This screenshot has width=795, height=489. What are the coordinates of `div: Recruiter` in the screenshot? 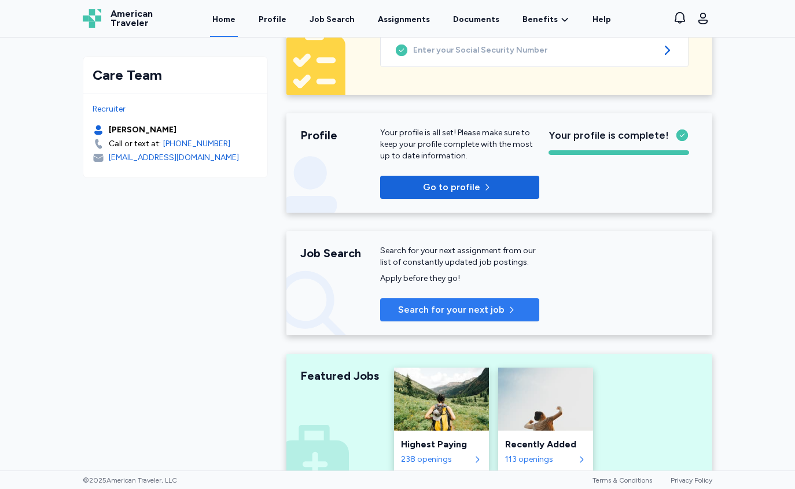 It's located at (175, 109).